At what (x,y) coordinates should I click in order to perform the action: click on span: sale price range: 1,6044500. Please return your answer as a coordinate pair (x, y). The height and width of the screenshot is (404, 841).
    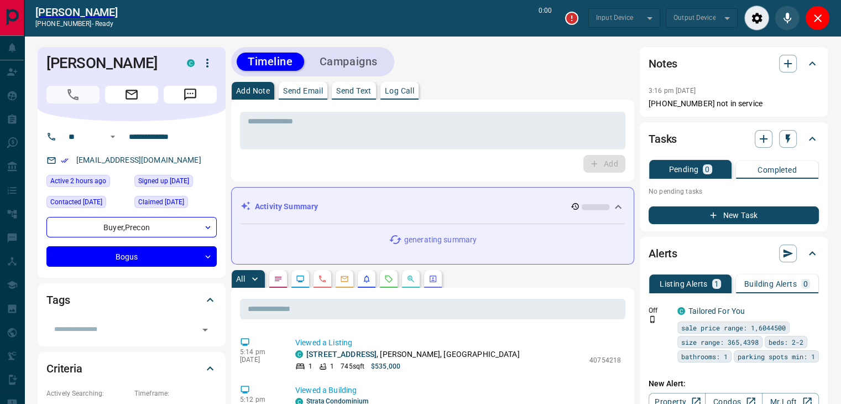
    Looking at the image, I should click on (733, 327).